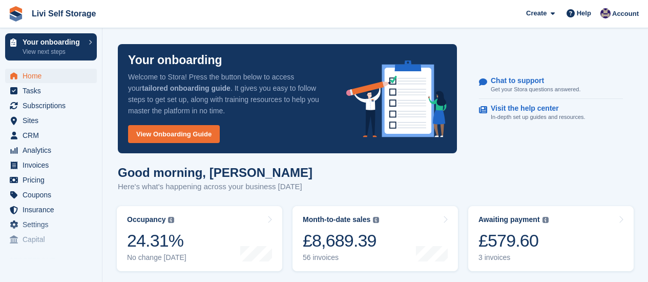  What do you see at coordinates (625, 14) in the screenshot?
I see `span: Account` at bounding box center [625, 14].